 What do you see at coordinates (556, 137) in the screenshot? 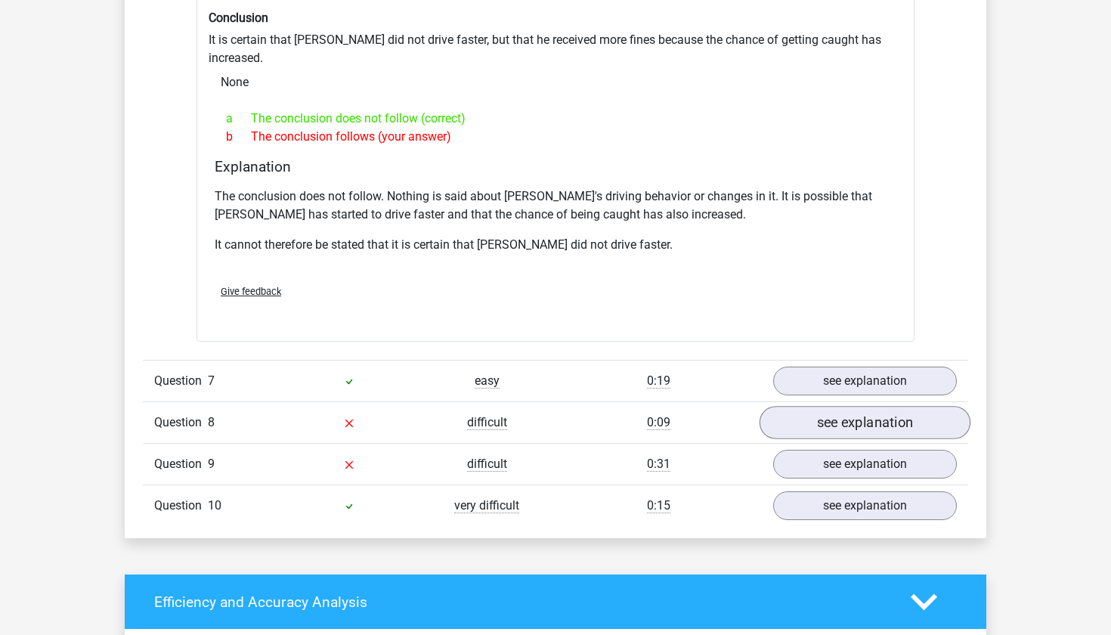
I see `div: The conclusion follows (your answer)` at bounding box center [556, 137].